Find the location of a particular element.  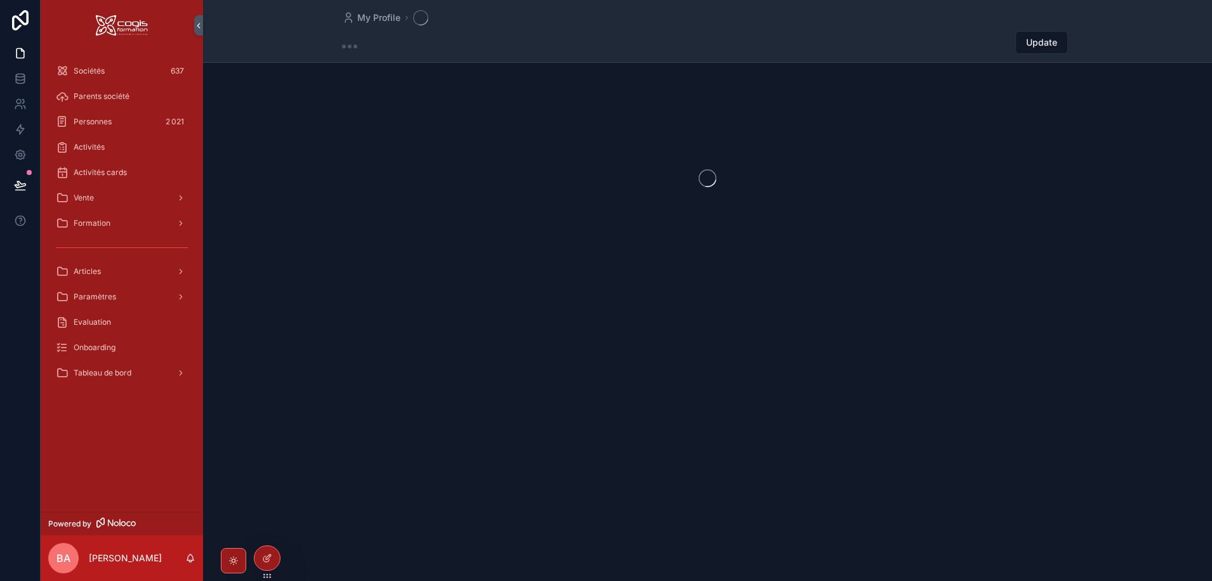

a: Parents société is located at coordinates (122, 96).